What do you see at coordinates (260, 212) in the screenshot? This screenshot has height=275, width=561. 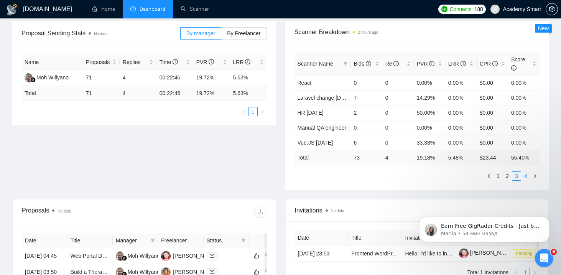 I see `span: download` at bounding box center [260, 212].